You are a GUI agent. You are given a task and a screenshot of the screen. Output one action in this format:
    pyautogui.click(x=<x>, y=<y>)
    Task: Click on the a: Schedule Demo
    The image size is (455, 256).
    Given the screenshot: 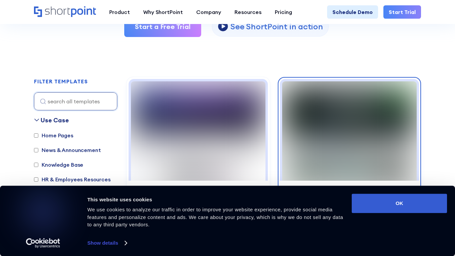 What is the action you would take?
    pyautogui.click(x=353, y=12)
    